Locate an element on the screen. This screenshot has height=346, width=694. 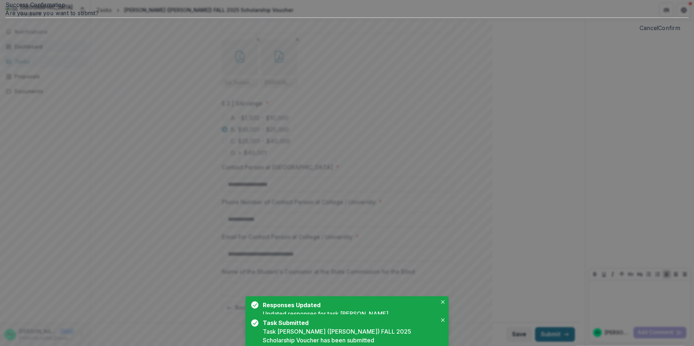
div: Task Submitted is located at coordinates (348, 323).